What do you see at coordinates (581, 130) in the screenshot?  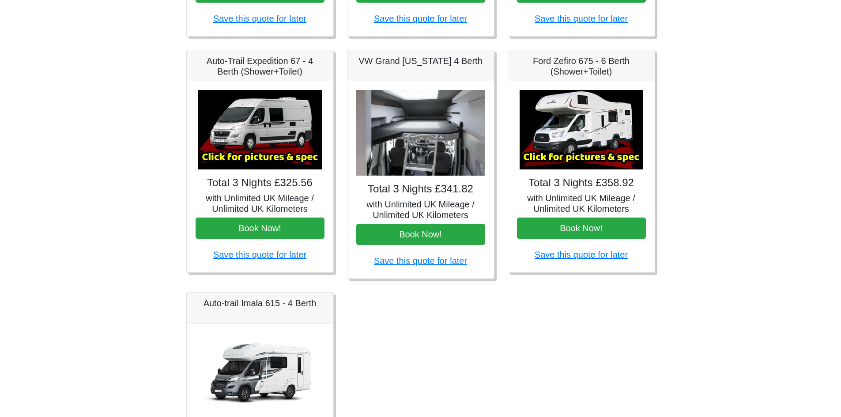 I see `img: Ford Zefiro 675 - 6 Berth (Shower+Toilet)` at bounding box center [581, 130].